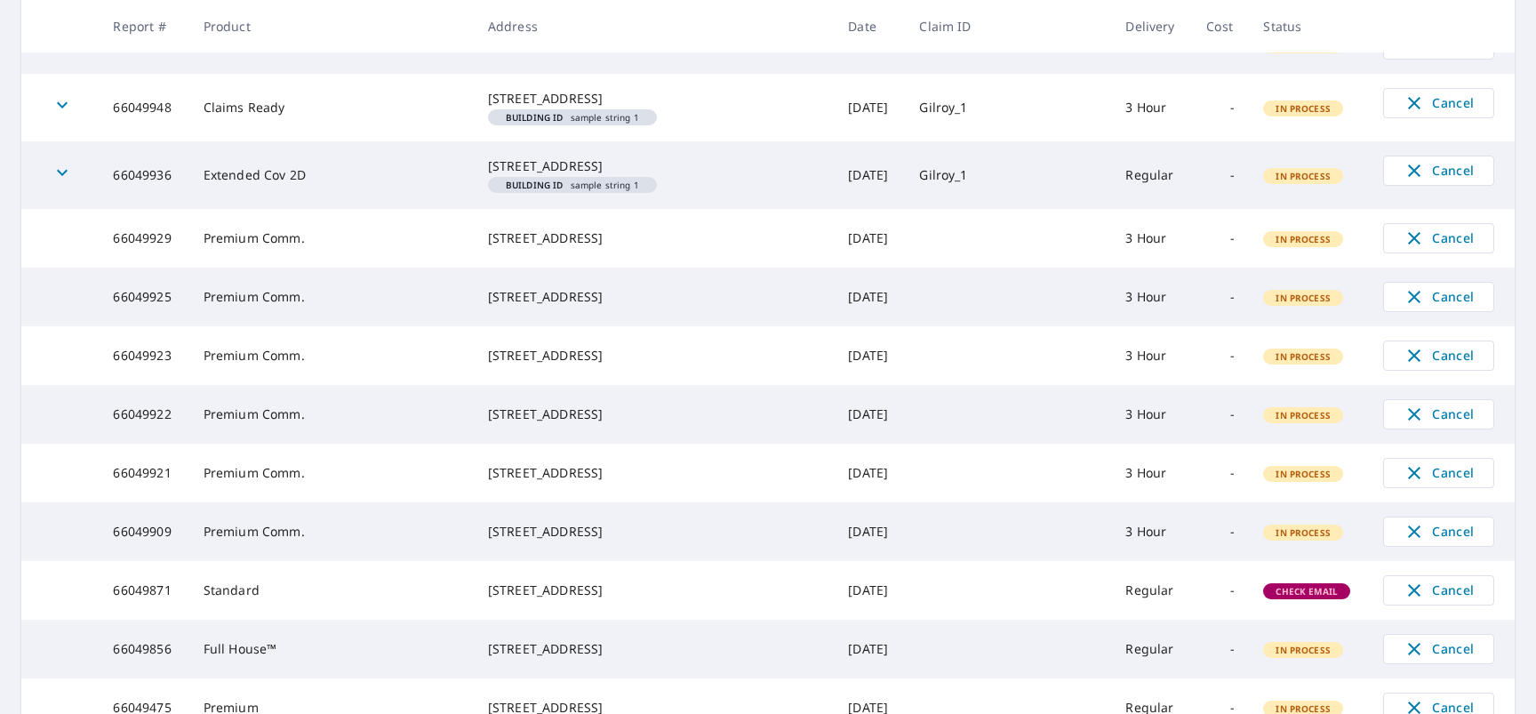 Image resolution: width=1536 pixels, height=714 pixels. Describe the element at coordinates (143, 297) in the screenshot. I see `td: 66049925` at that location.